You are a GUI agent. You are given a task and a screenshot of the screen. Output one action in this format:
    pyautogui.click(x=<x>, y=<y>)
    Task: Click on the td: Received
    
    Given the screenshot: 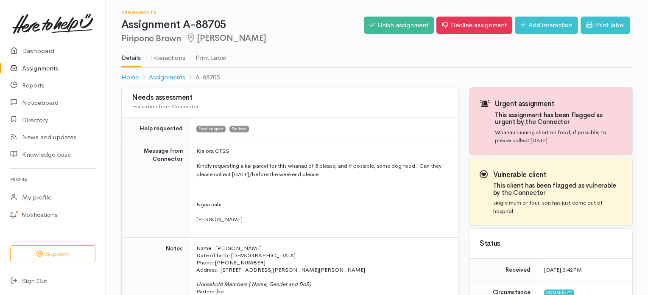 What is the action you would take?
    pyautogui.click(x=503, y=270)
    